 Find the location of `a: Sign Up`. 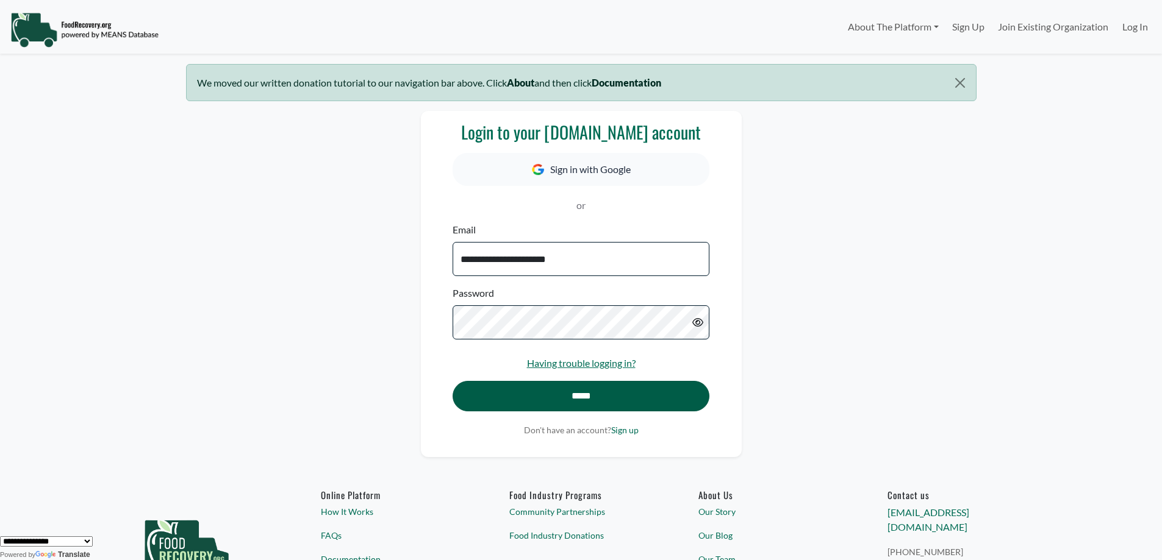

a: Sign Up is located at coordinates (968, 27).